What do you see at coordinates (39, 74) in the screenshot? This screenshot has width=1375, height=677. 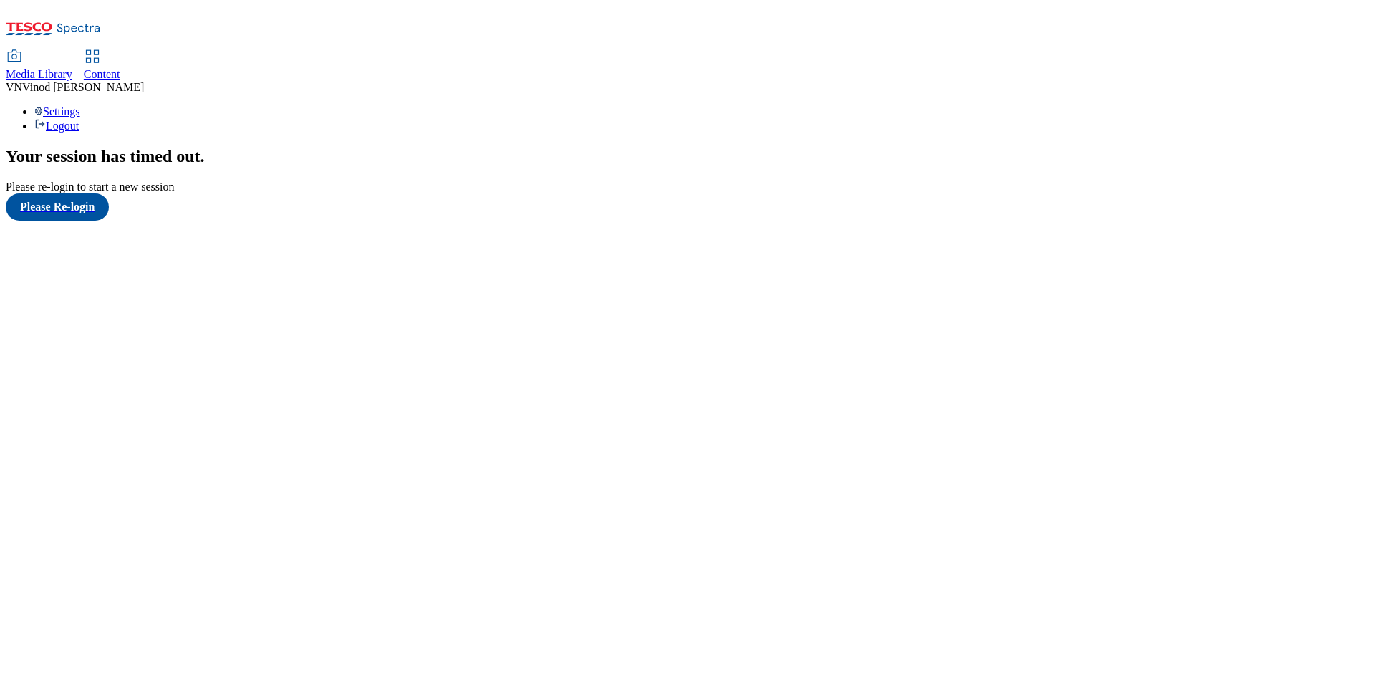 I see `span: Media Library` at bounding box center [39, 74].